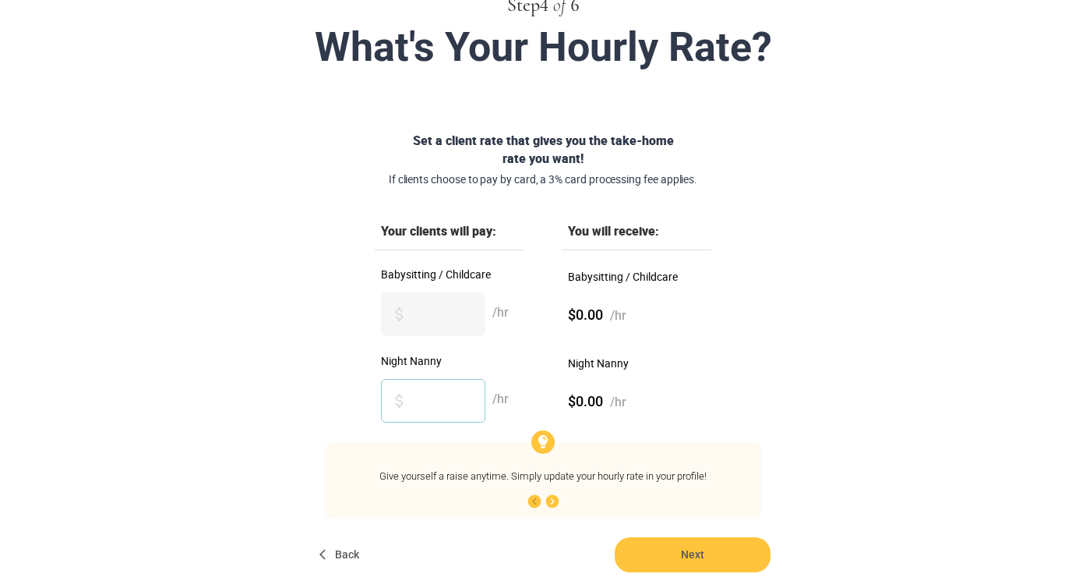  What do you see at coordinates (693, 554) in the screenshot?
I see `button: Next` at bounding box center [693, 554].